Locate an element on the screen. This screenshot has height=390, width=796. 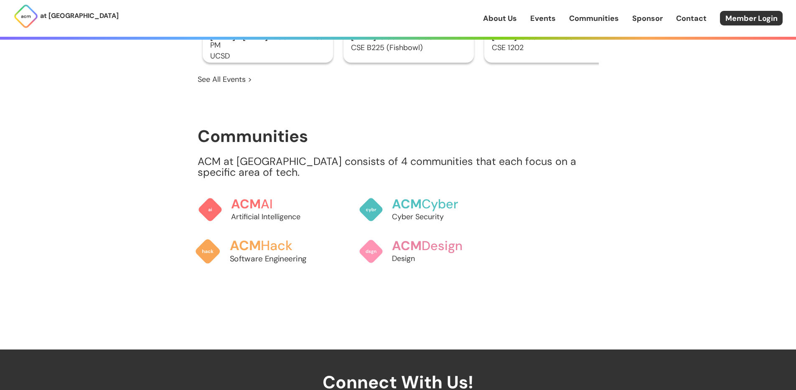
h3: CSE B225 (Fishbowl) is located at coordinates (409, 48).